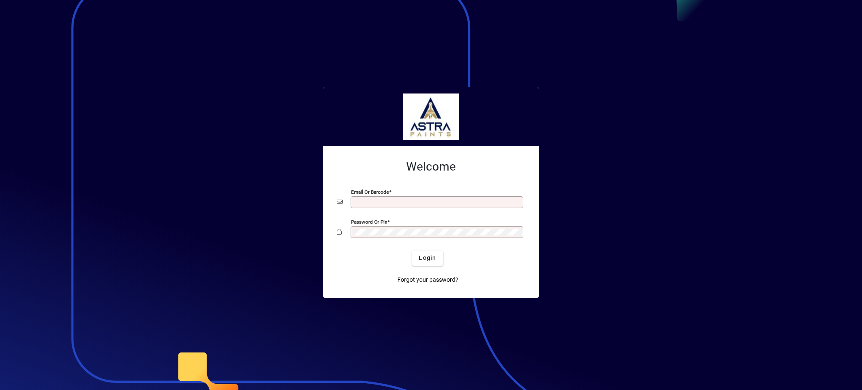 The image size is (862, 390). I want to click on span: Login, so click(427, 258).